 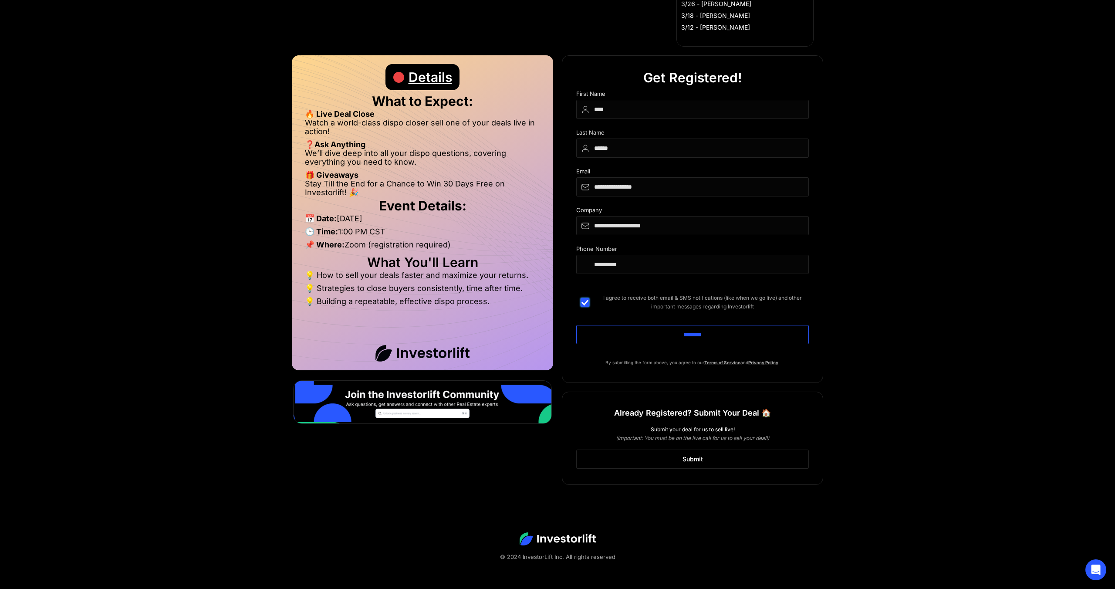 I want to click on li: Zoom (registration required), so click(x=423, y=247).